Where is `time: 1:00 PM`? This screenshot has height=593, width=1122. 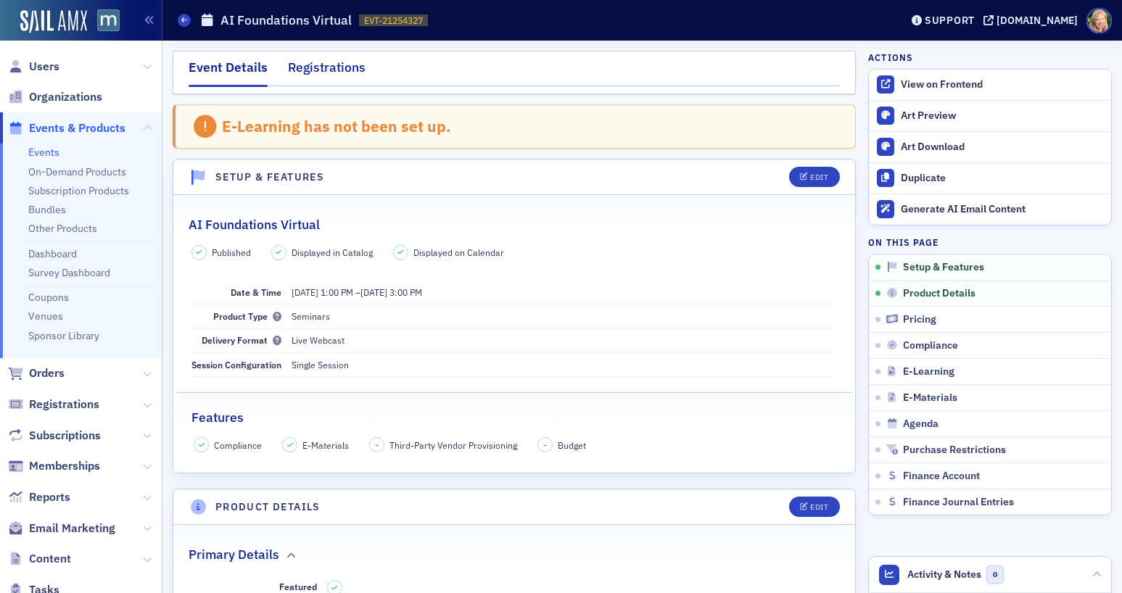 time: 1:00 PM is located at coordinates (337, 292).